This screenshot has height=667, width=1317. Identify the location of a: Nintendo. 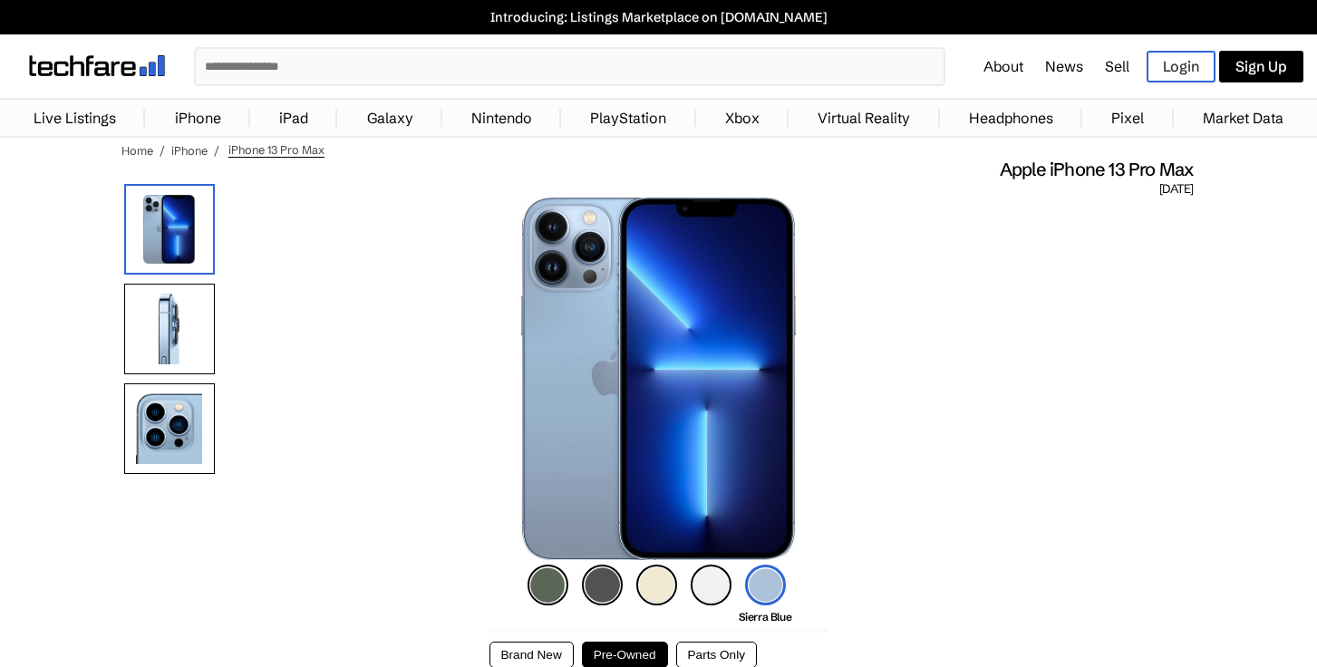
(501, 118).